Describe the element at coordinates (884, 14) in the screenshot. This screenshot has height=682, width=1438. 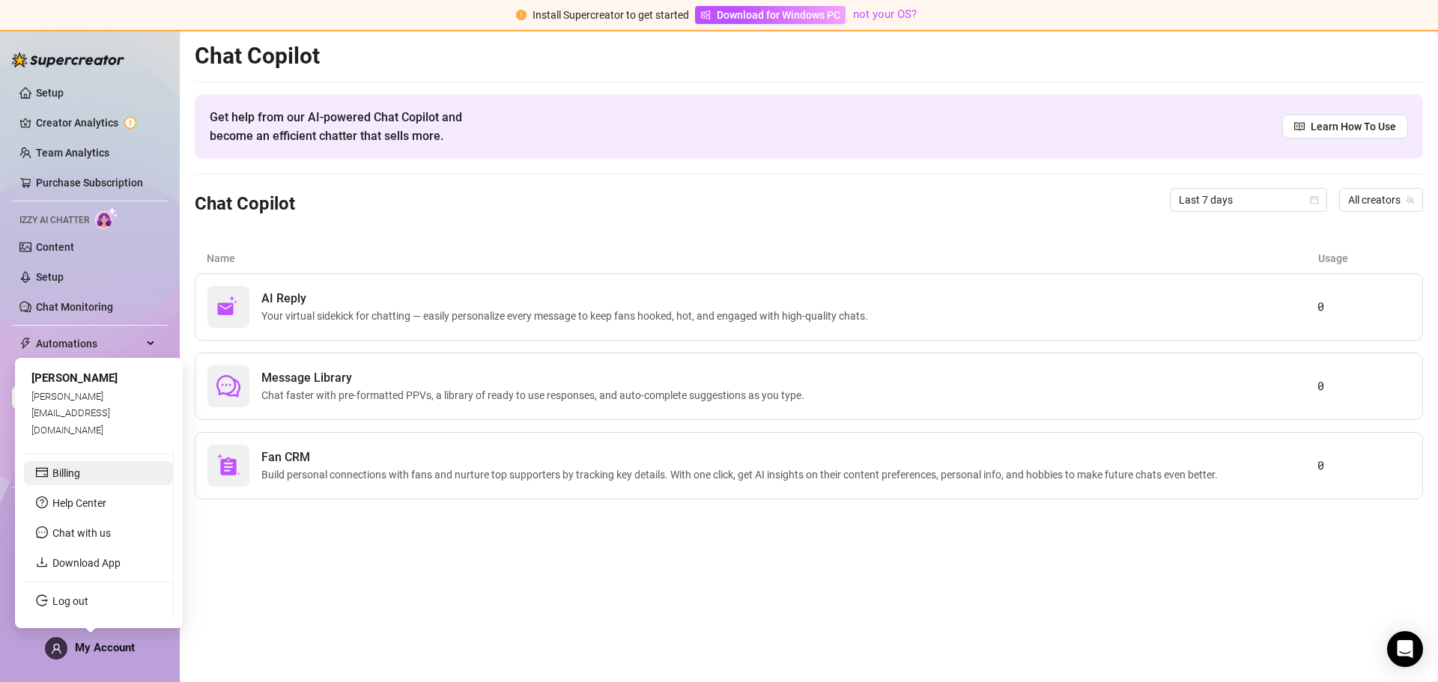
I see `a: not your OS?` at that location.